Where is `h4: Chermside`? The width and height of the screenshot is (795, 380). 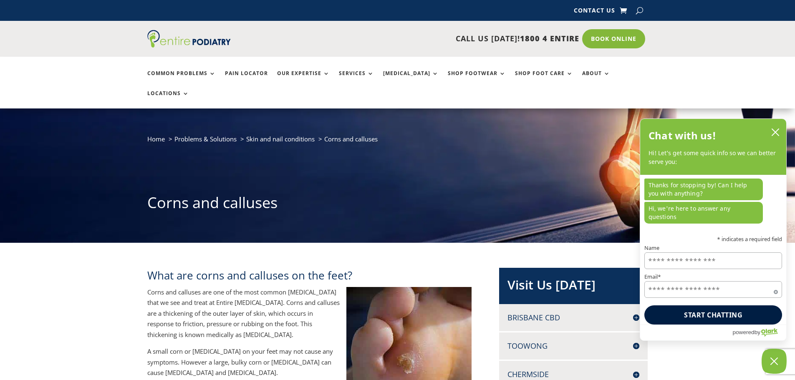
h4: Chermside is located at coordinates (573, 374).